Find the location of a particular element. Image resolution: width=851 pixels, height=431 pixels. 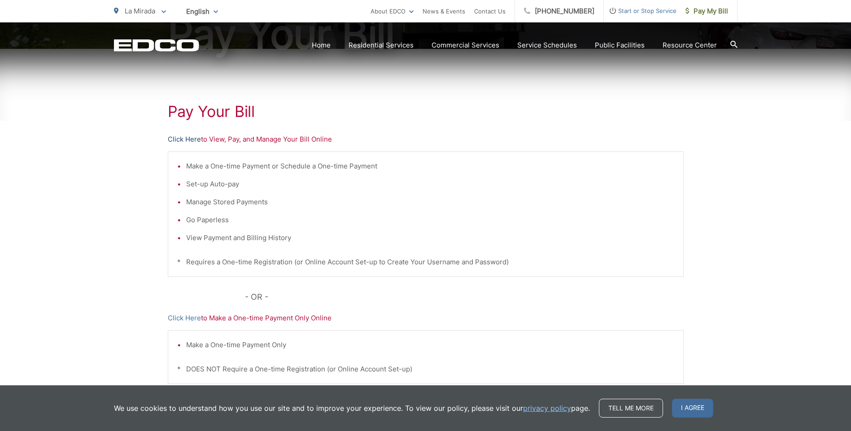

a: Public Facilities is located at coordinates (619, 45).